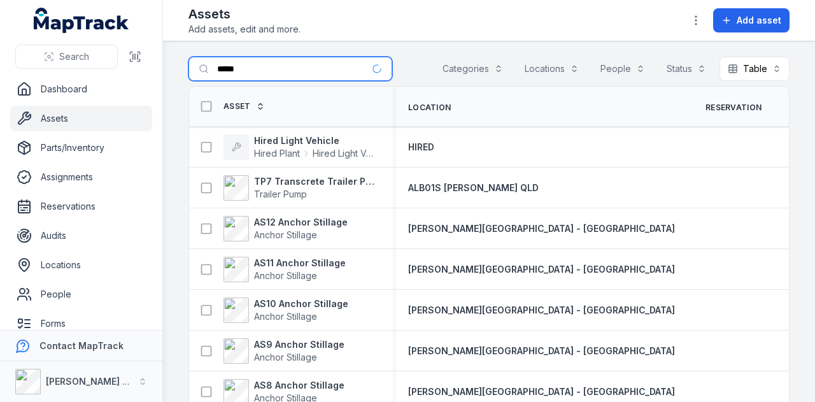 The image size is (815, 402). I want to click on strong: Hired Light Vehicle, so click(316, 141).